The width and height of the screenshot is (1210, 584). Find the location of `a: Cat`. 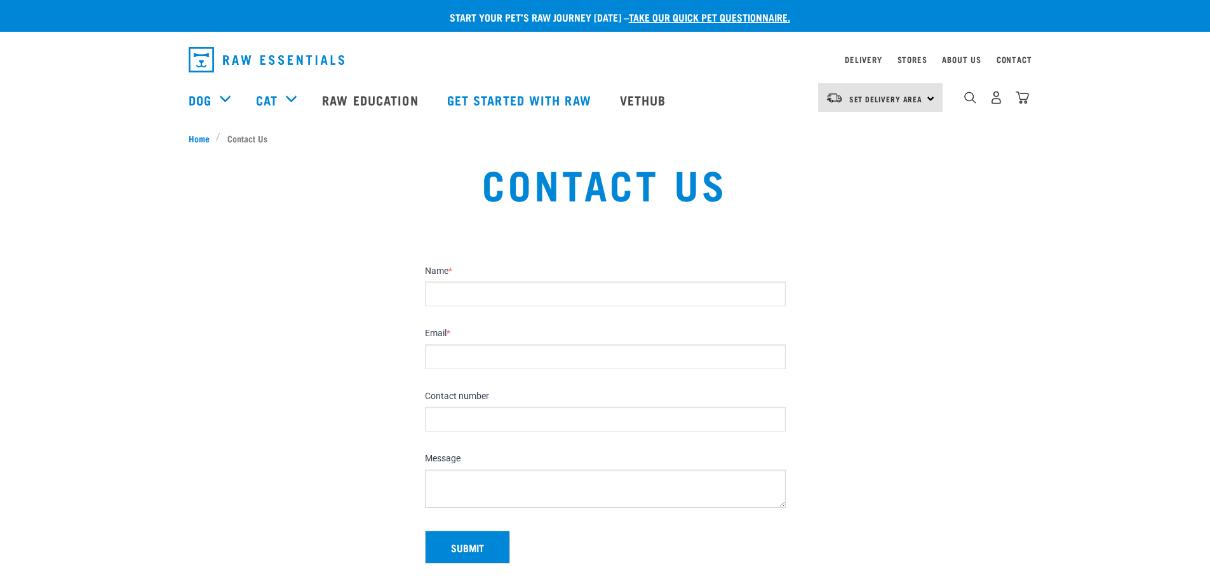

a: Cat is located at coordinates (267, 100).